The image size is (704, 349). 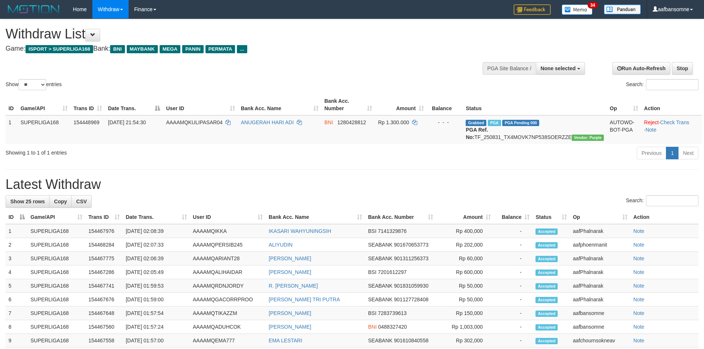 What do you see at coordinates (194, 122) in the screenshot?
I see `span: AAAAMQKULIPASAR04` at bounding box center [194, 122].